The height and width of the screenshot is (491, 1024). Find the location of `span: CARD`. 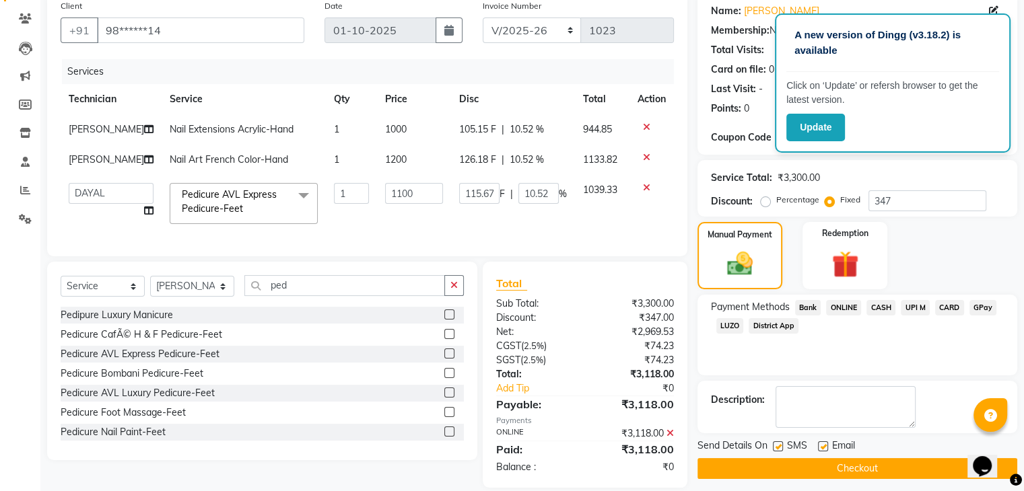

span: CARD is located at coordinates (949, 308).